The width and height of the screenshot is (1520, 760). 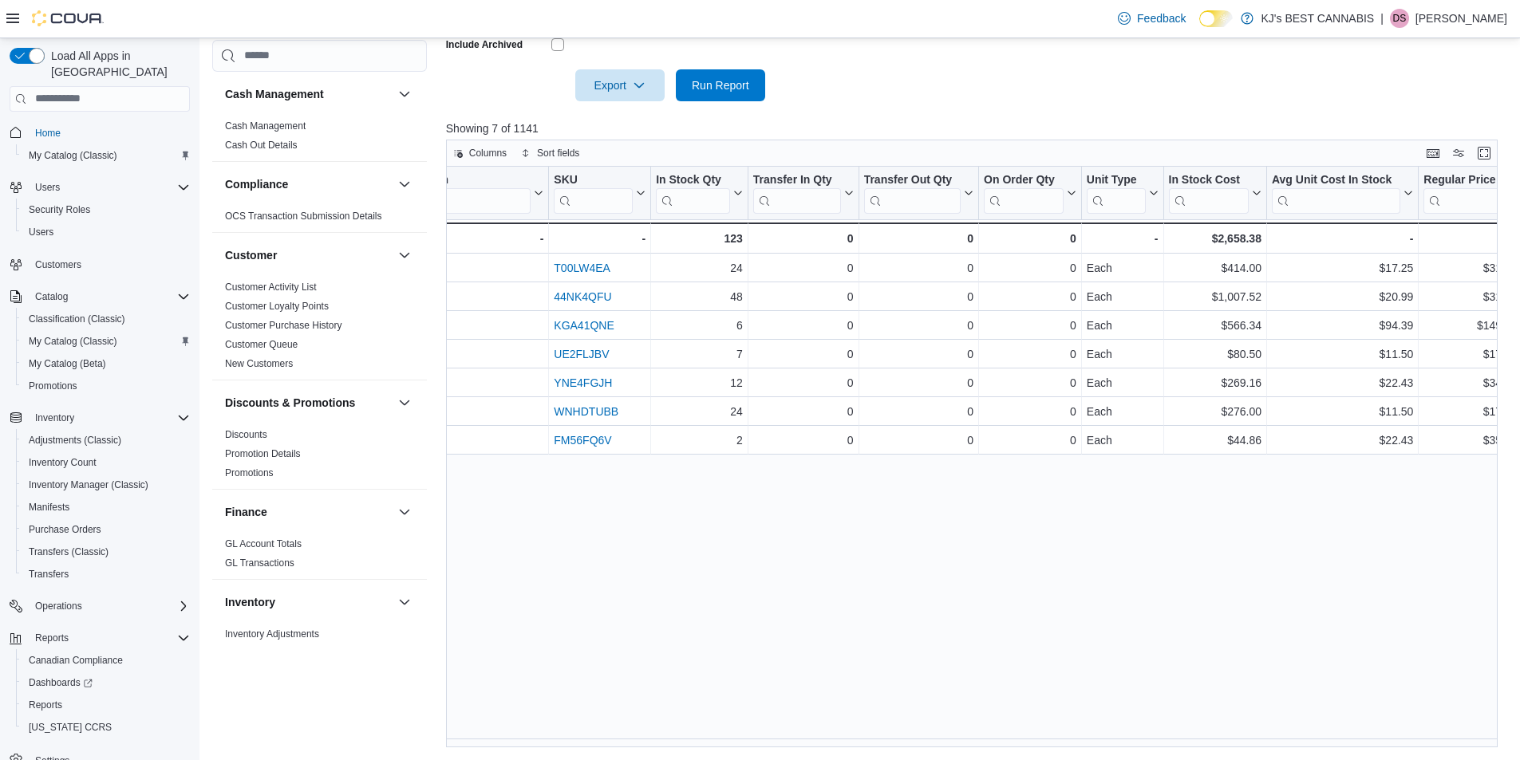 What do you see at coordinates (106, 463) in the screenshot?
I see `span: Inventory Count` at bounding box center [106, 463].